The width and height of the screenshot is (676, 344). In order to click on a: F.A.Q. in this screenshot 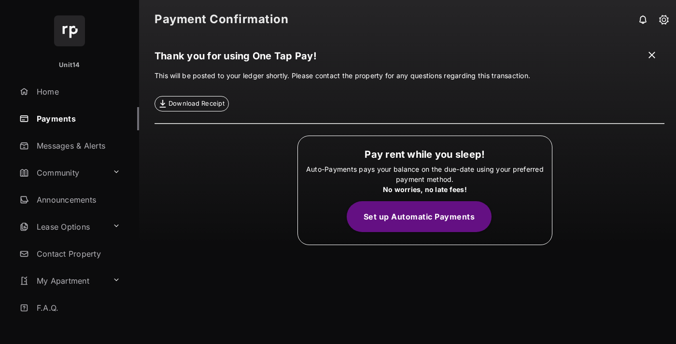, I will do `click(77, 308)`.